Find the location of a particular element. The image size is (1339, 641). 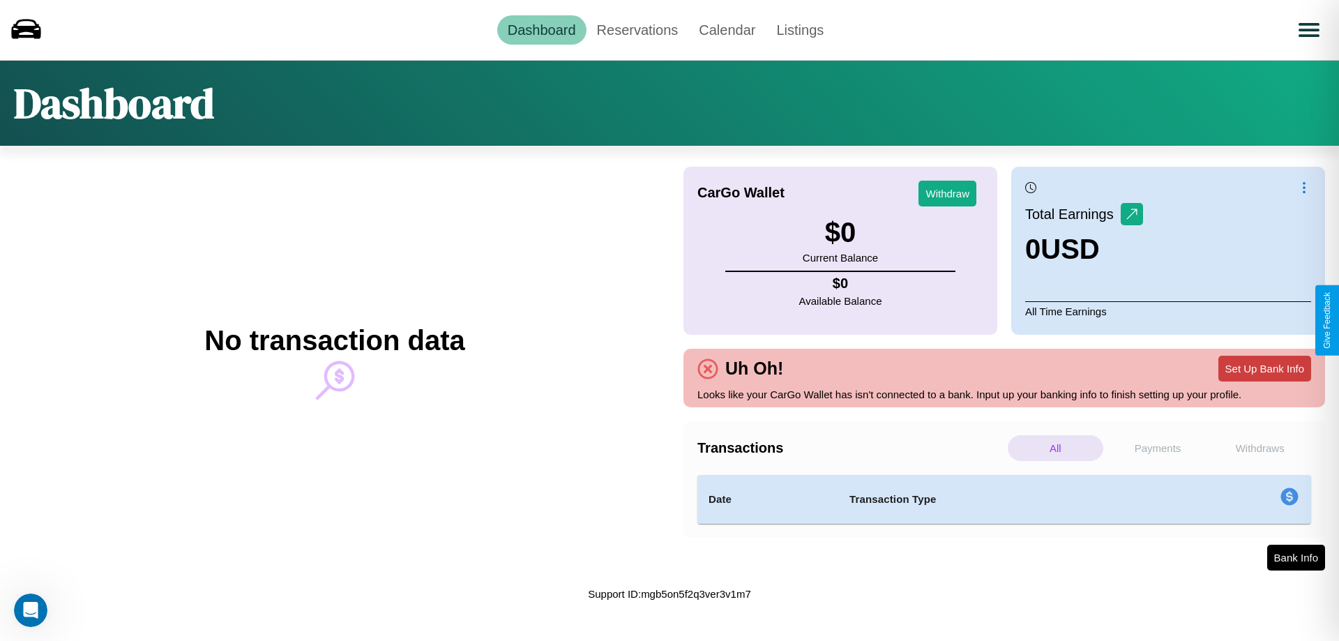

h1: Dashboard is located at coordinates (114, 103).